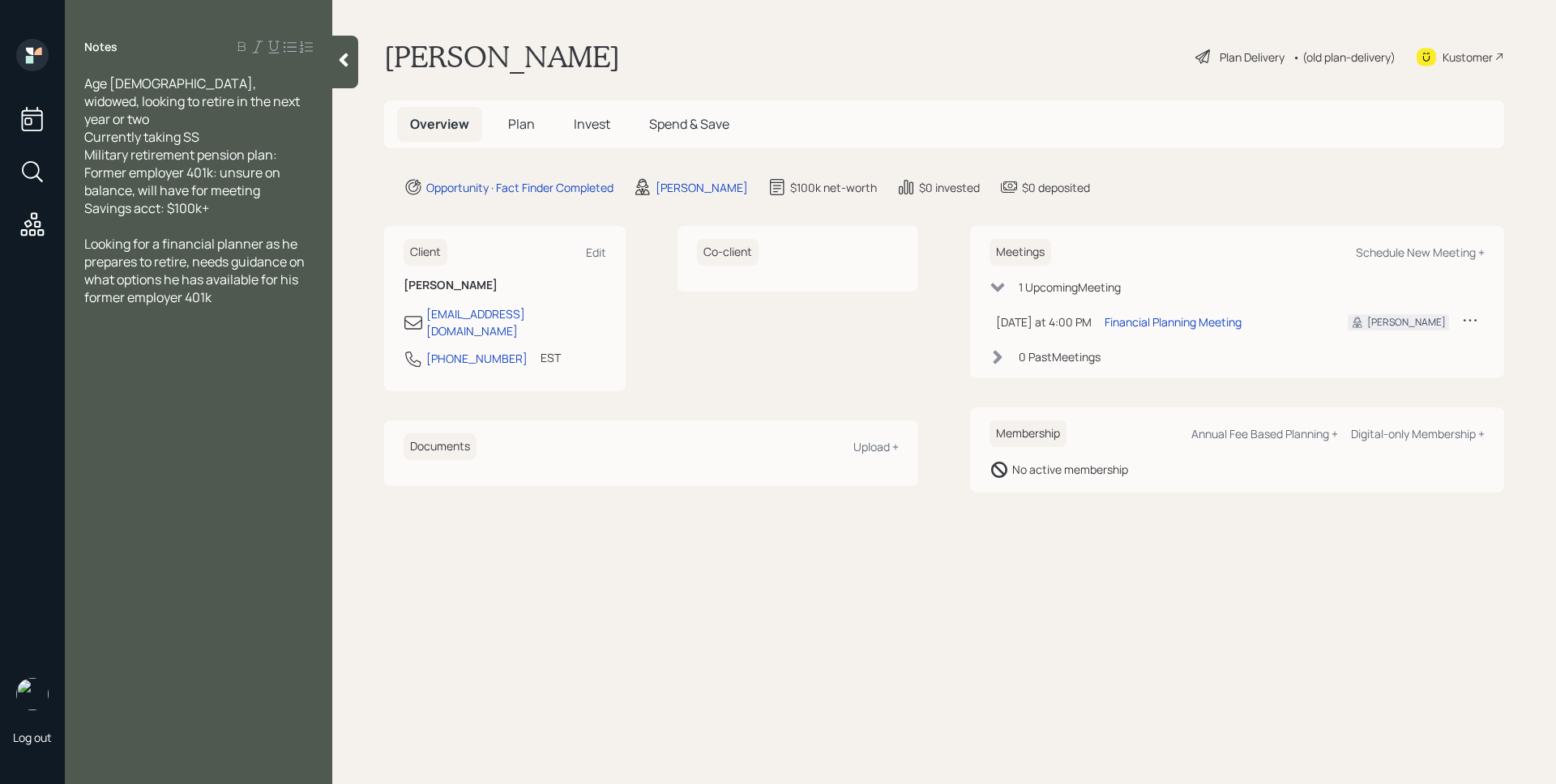 The image size is (1556, 784). What do you see at coordinates (1344, 57) in the screenshot?
I see `div: • (old plan-delivery)` at bounding box center [1344, 57].